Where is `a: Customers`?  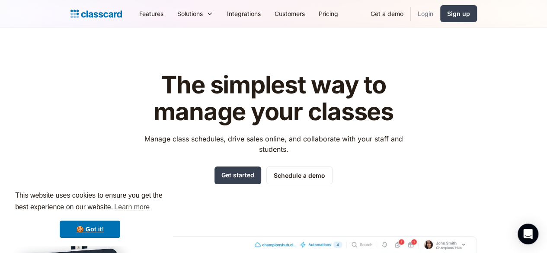 a: Customers is located at coordinates (290, 13).